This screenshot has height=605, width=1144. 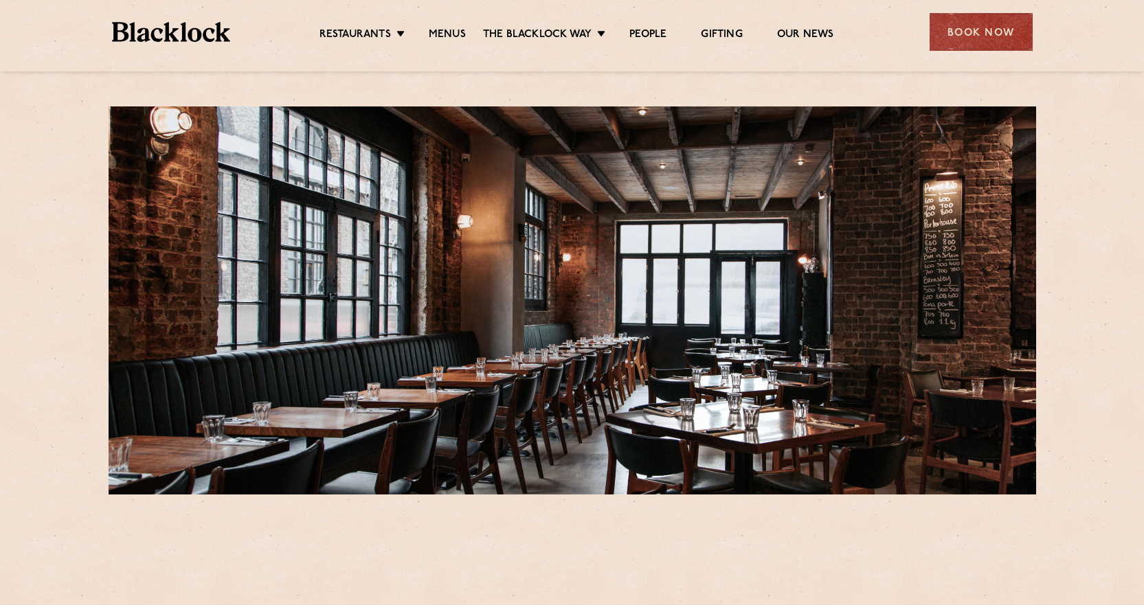 What do you see at coordinates (447, 36) in the screenshot?
I see `a: Menus` at bounding box center [447, 36].